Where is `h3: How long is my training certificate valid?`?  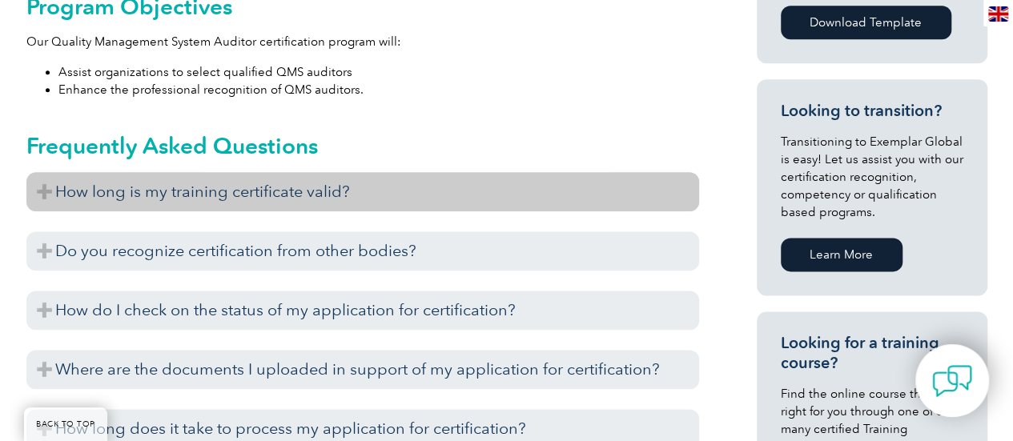 h3: How long is my training certificate valid? is located at coordinates (363, 191).